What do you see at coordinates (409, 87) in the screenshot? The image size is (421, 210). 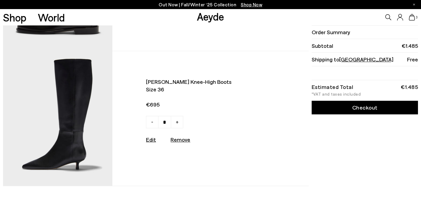 I see `div: €1.485` at bounding box center [409, 87].